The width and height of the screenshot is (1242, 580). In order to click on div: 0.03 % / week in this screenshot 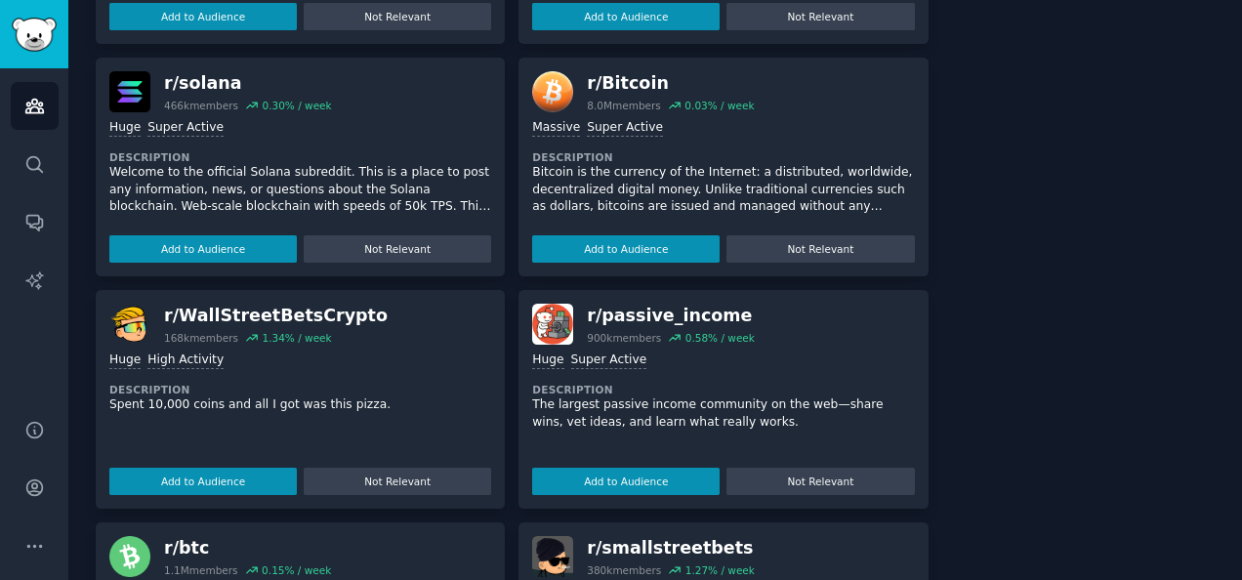, I will do `click(719, 105)`.